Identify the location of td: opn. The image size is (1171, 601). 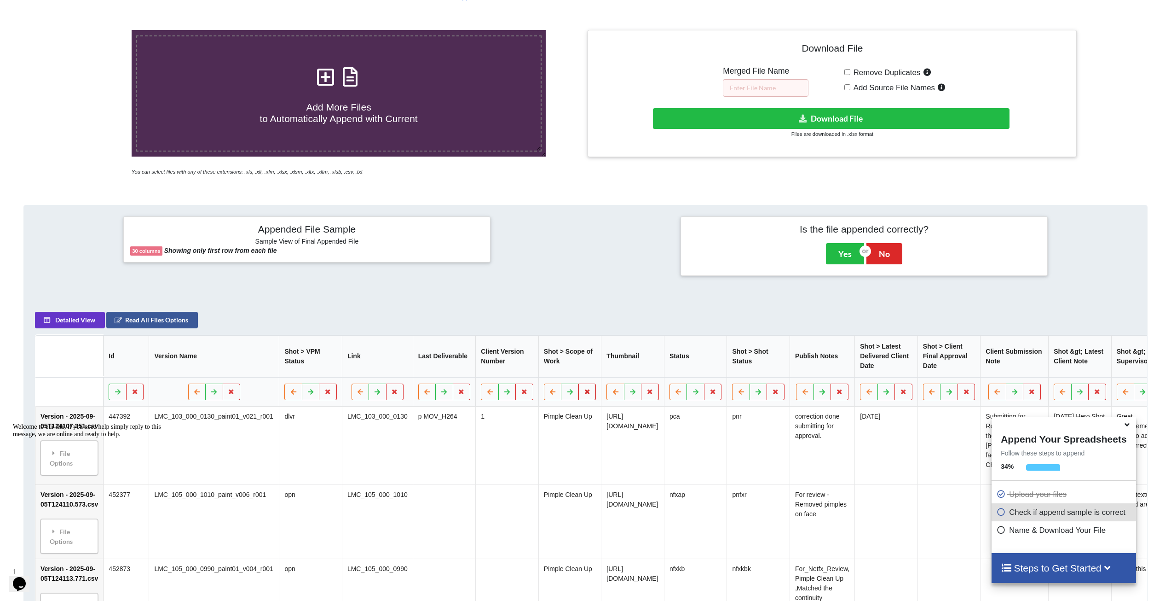
(311, 521).